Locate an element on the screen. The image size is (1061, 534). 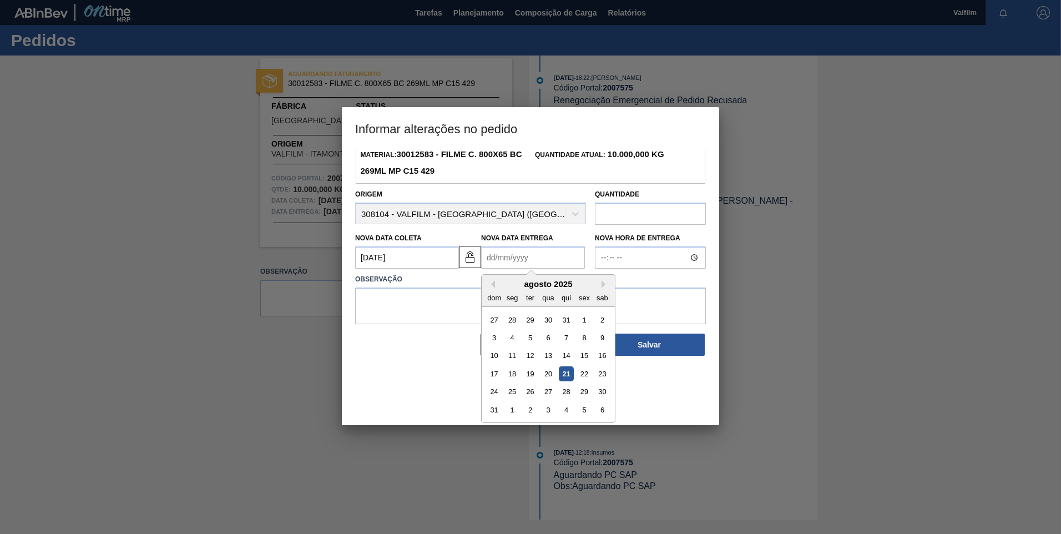
span: Material: is located at coordinates (441, 163).